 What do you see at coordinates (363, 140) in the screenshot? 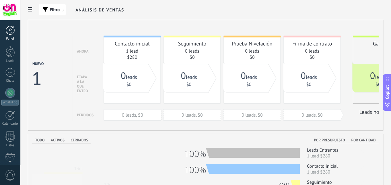
I see `span: Por cantidad` at bounding box center [363, 140].